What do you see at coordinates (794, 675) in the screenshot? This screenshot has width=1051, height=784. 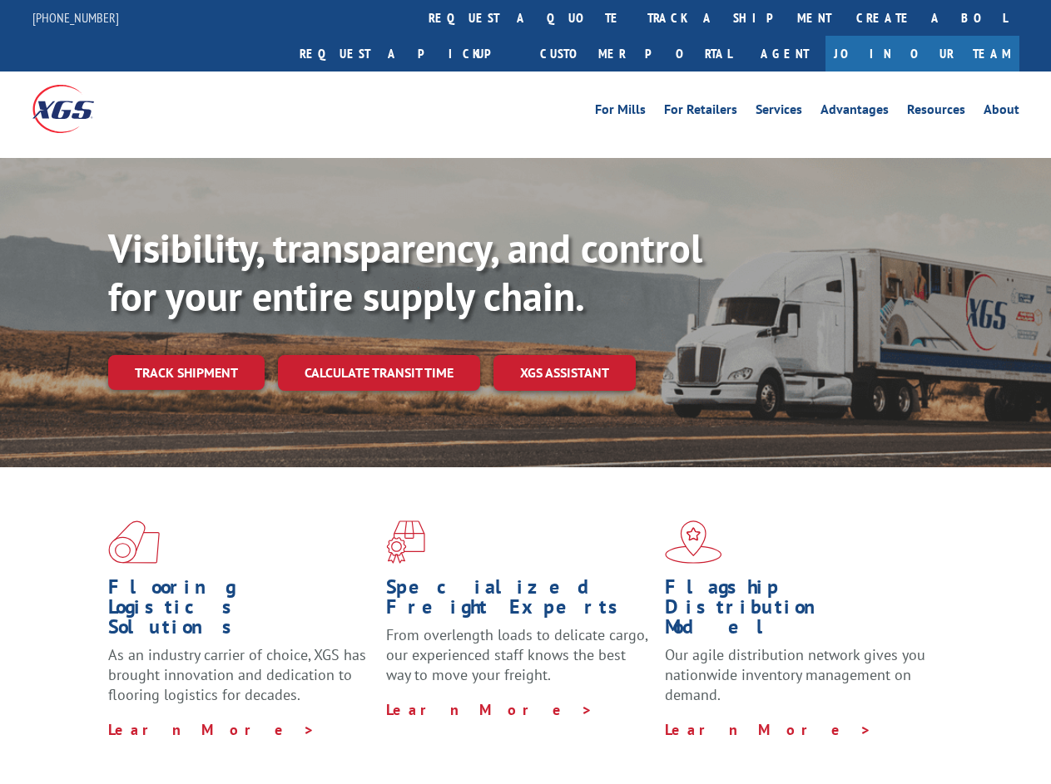 I see `span: Our agile distribution network gives you nationwide inventory management on demand.` at bounding box center [794, 675].